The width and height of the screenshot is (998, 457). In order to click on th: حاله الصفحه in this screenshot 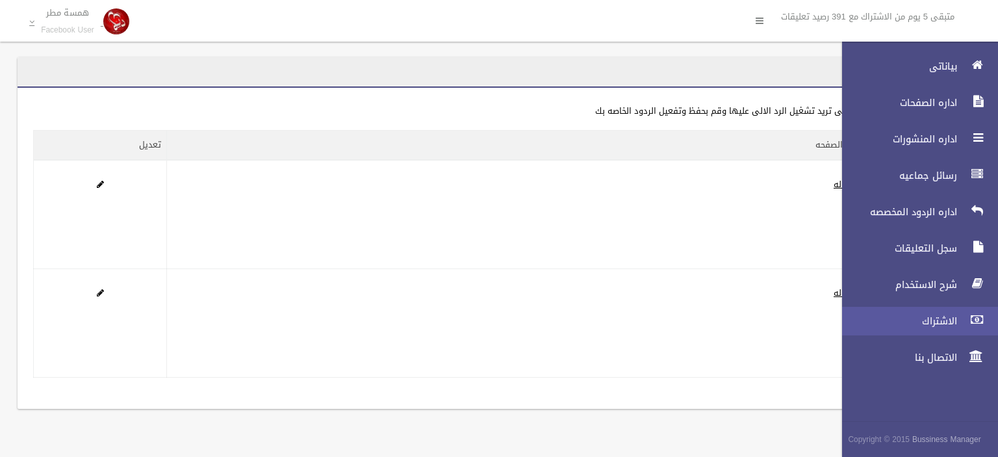, I will do `click(516, 146)`.